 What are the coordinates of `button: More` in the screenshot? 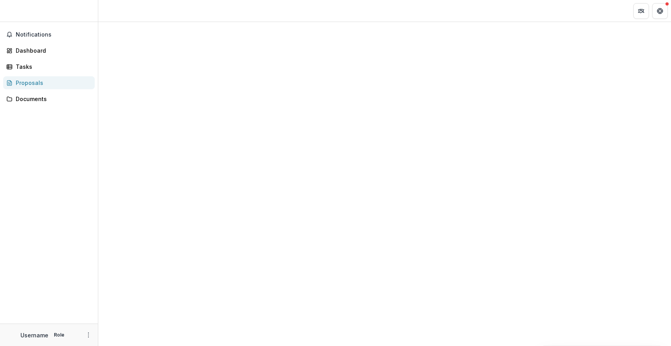 It's located at (88, 335).